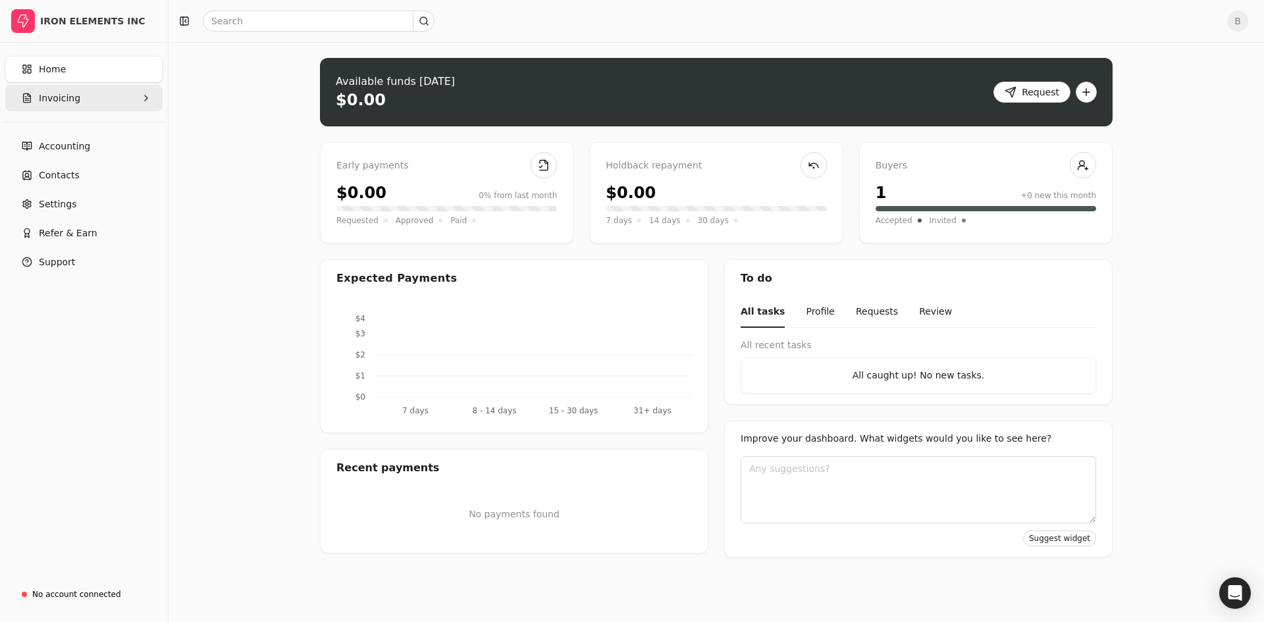 The image size is (1264, 622). What do you see at coordinates (396, 278) in the screenshot?
I see `div: Expected Payments` at bounding box center [396, 278].